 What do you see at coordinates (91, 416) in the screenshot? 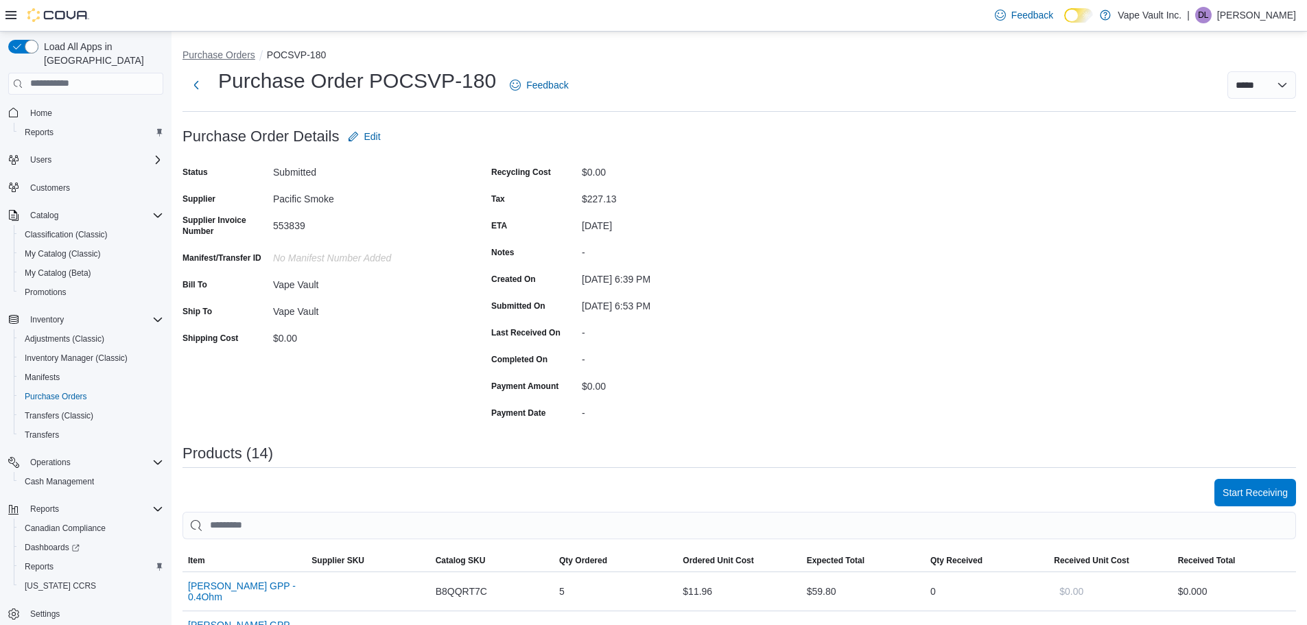
I see `button: Transfers (Classic)` at bounding box center [91, 416].